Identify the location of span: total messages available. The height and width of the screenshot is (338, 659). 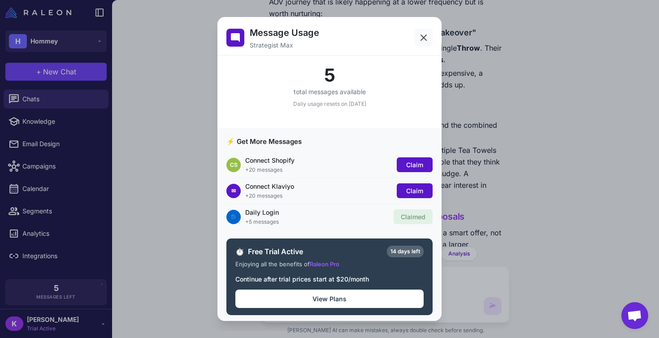
(330, 92).